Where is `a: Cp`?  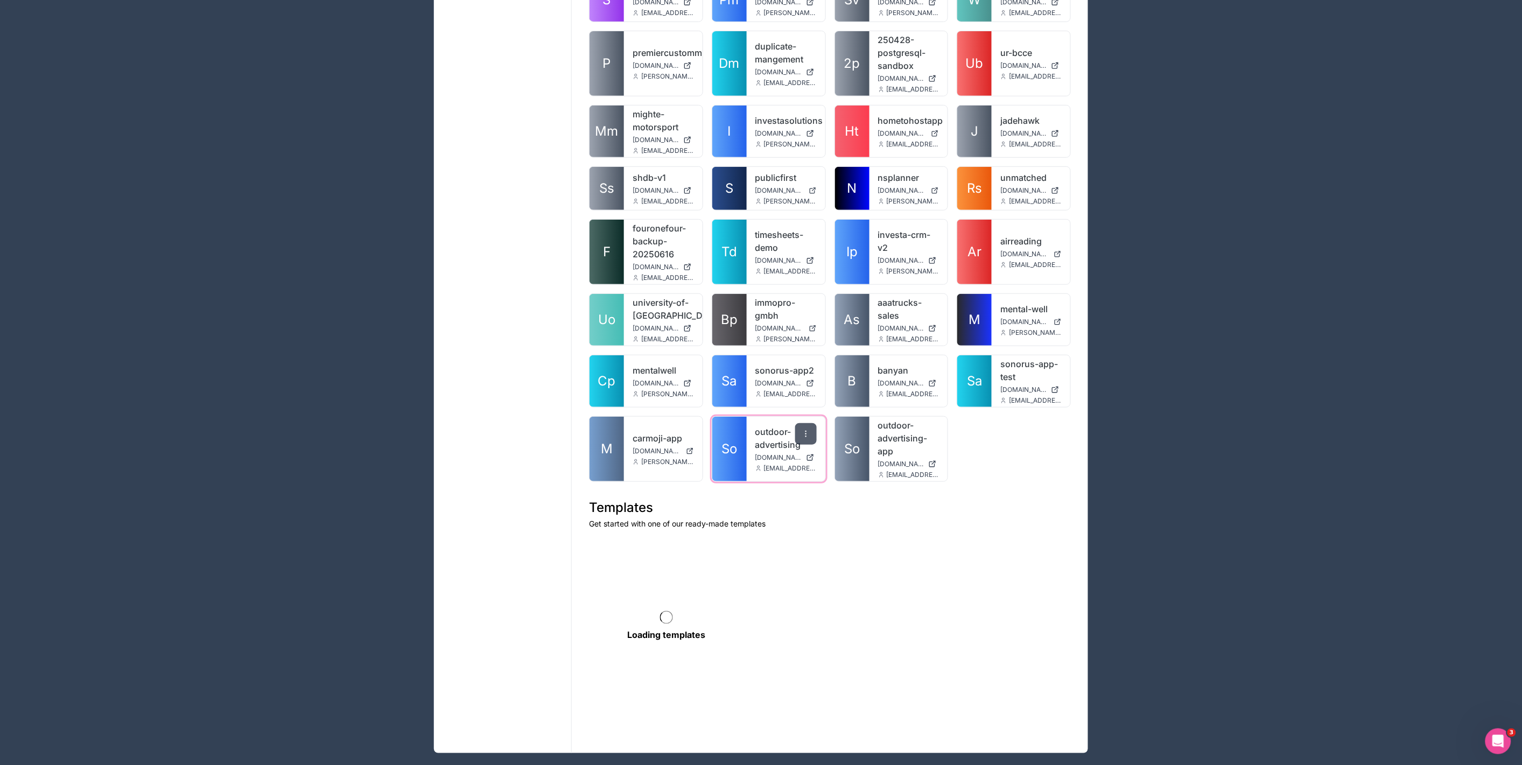
a: Cp is located at coordinates (607, 381).